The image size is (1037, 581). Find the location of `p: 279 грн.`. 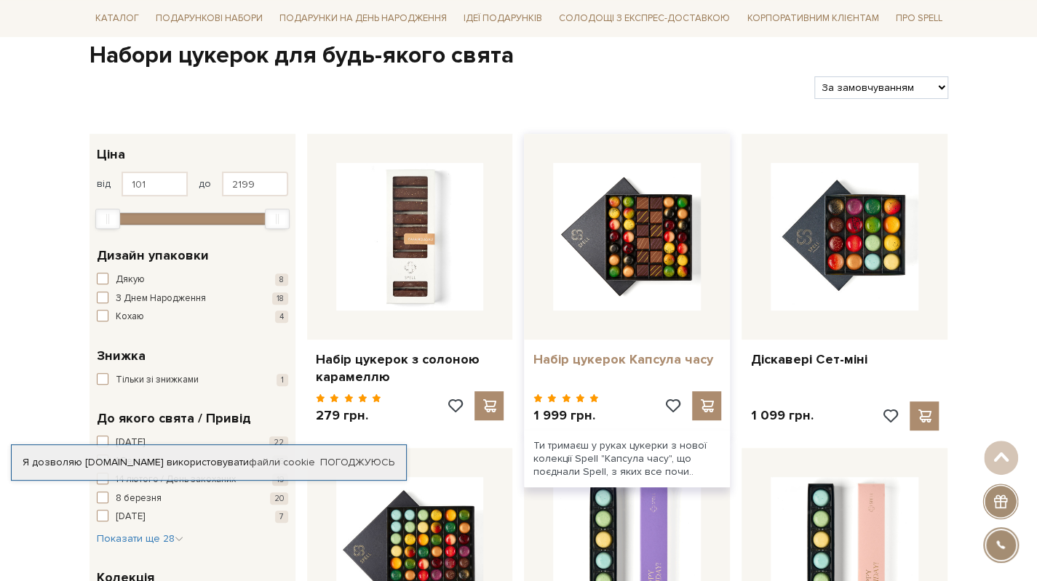

p: 279 грн. is located at coordinates (349, 415).